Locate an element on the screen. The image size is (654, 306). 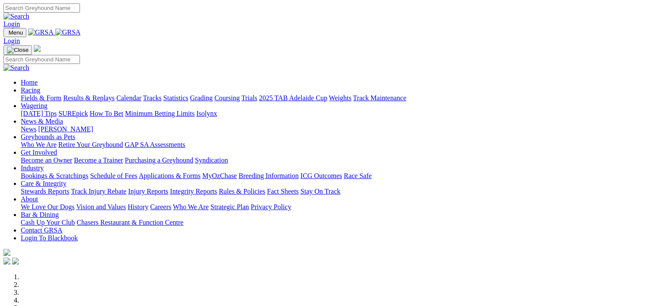
a: Results & Replays is located at coordinates (89, 98).